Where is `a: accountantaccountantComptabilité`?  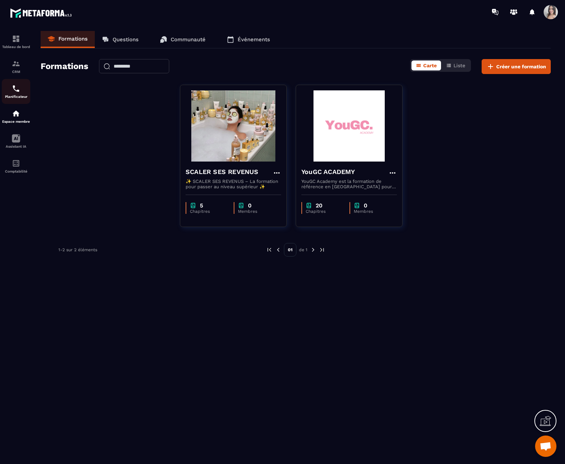
a: accountantaccountantComptabilité is located at coordinates (16, 166).